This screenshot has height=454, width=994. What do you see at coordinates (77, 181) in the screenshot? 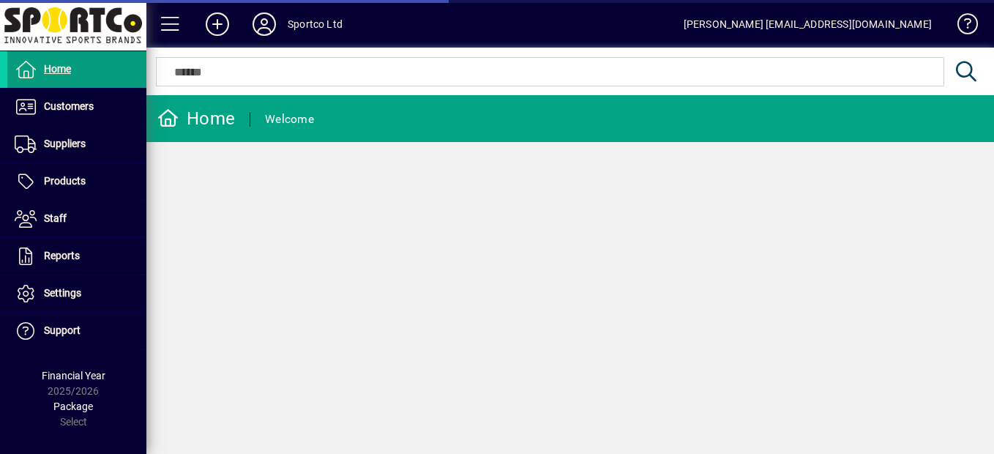
I see `a: Products` at bounding box center [77, 181].